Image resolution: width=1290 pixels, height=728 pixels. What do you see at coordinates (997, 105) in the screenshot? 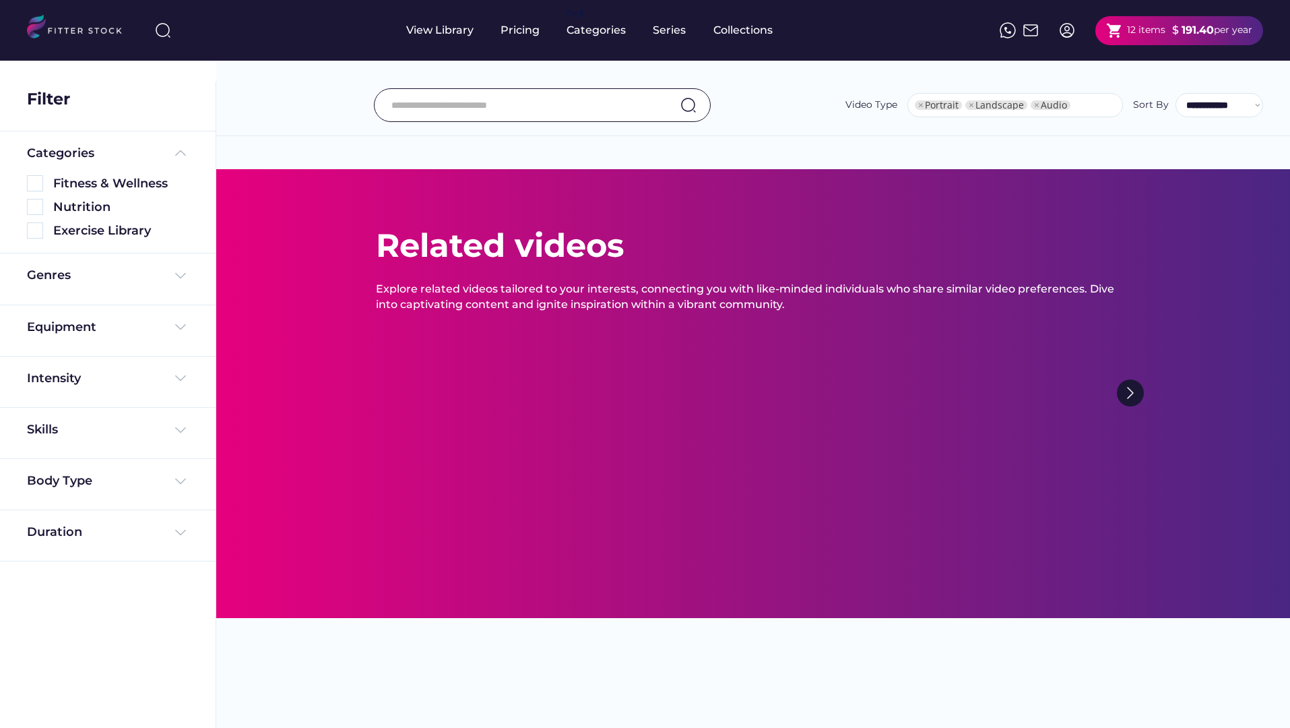
I see `li: Landscape` at bounding box center [997, 105].